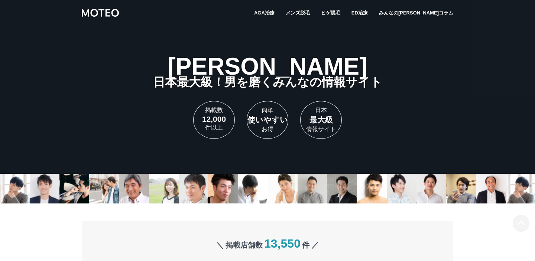 The width and height of the screenshot is (535, 261). What do you see at coordinates (214, 120) in the screenshot?
I see `div: 掲載数 件以上` at bounding box center [214, 120].